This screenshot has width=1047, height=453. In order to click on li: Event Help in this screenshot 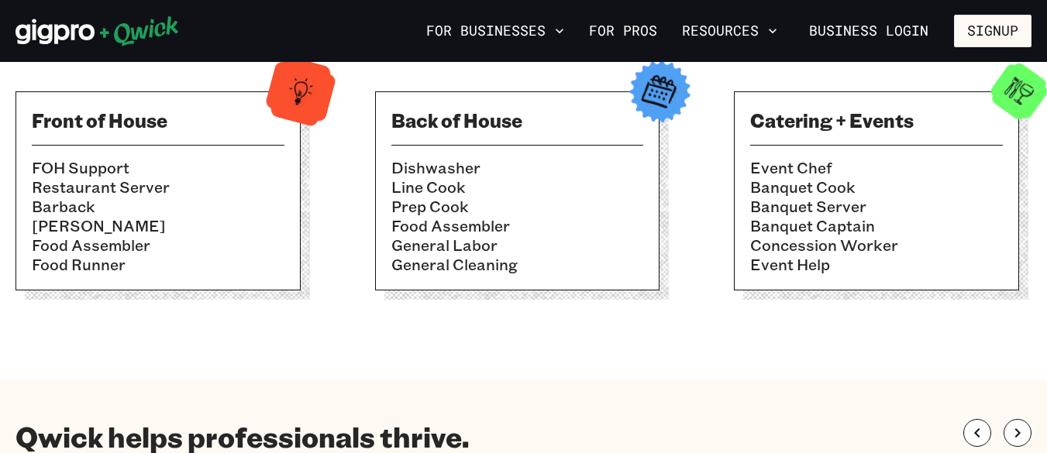, I will do `click(876, 264)`.